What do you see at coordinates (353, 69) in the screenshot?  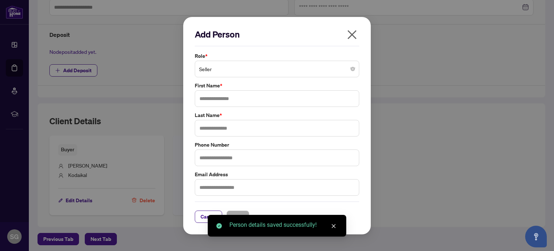 I see `span: close-circle` at bounding box center [353, 69].